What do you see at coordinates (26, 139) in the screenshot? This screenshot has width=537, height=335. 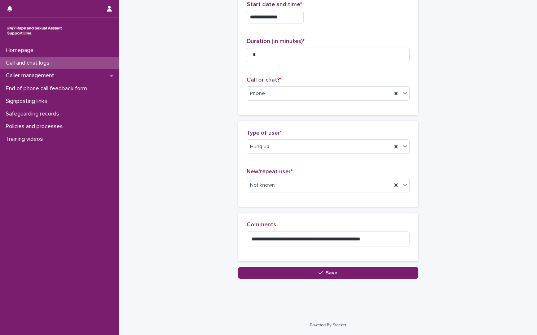 I see `p: Training videos` at bounding box center [26, 139].